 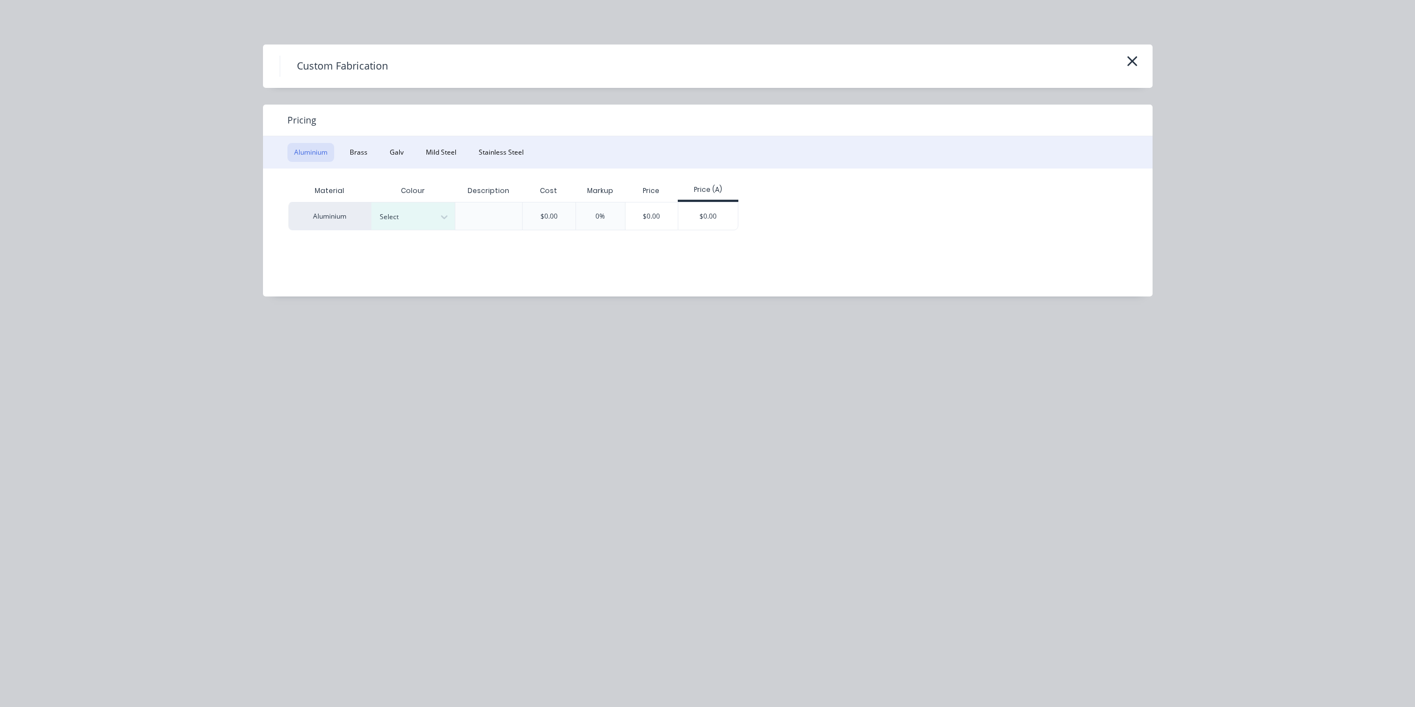 I want to click on button: Galv, so click(x=397, y=152).